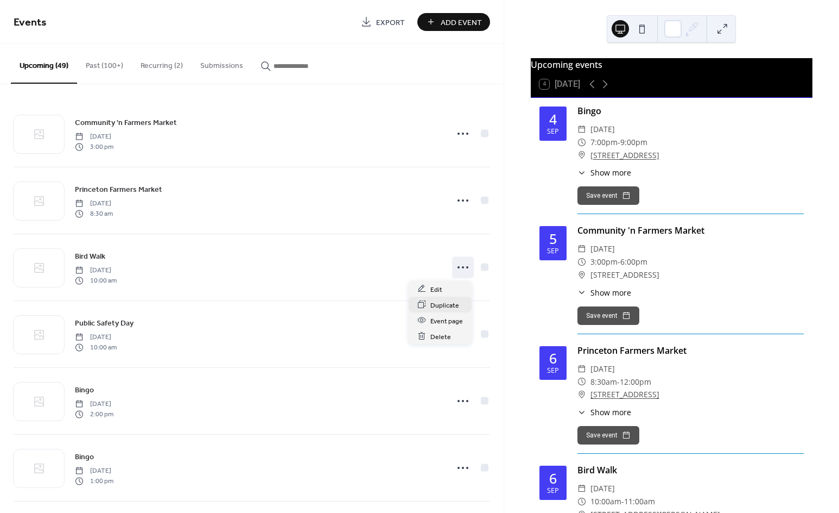 The image size is (839, 513). Describe the element at coordinates (640, 501) in the screenshot. I see `span: 11:00am` at that location.